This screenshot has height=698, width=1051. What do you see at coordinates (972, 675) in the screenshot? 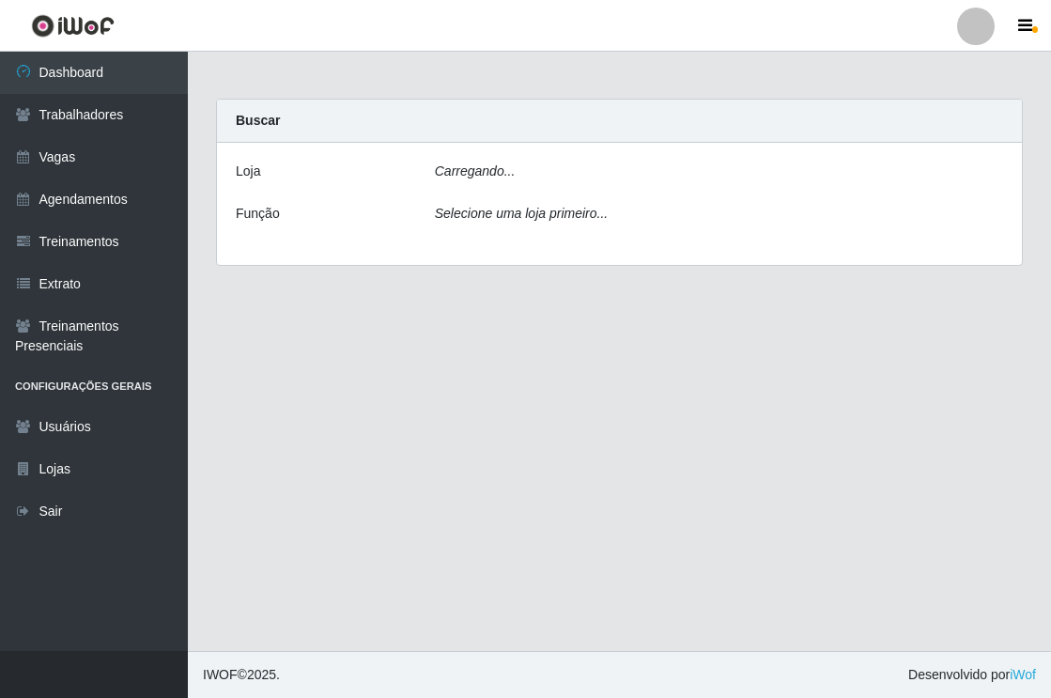
I see `span: Desenvolvido por` at bounding box center [972, 675].